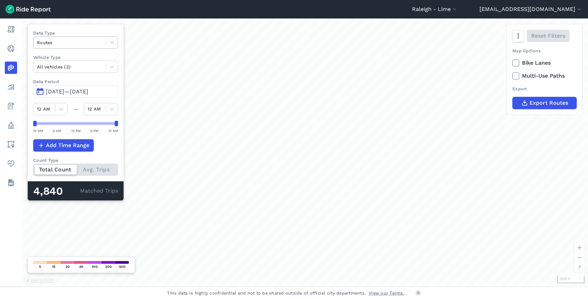 This screenshot has width=588, height=299. What do you see at coordinates (57, 131) in the screenshot?
I see `div: 6 AM` at bounding box center [57, 131].